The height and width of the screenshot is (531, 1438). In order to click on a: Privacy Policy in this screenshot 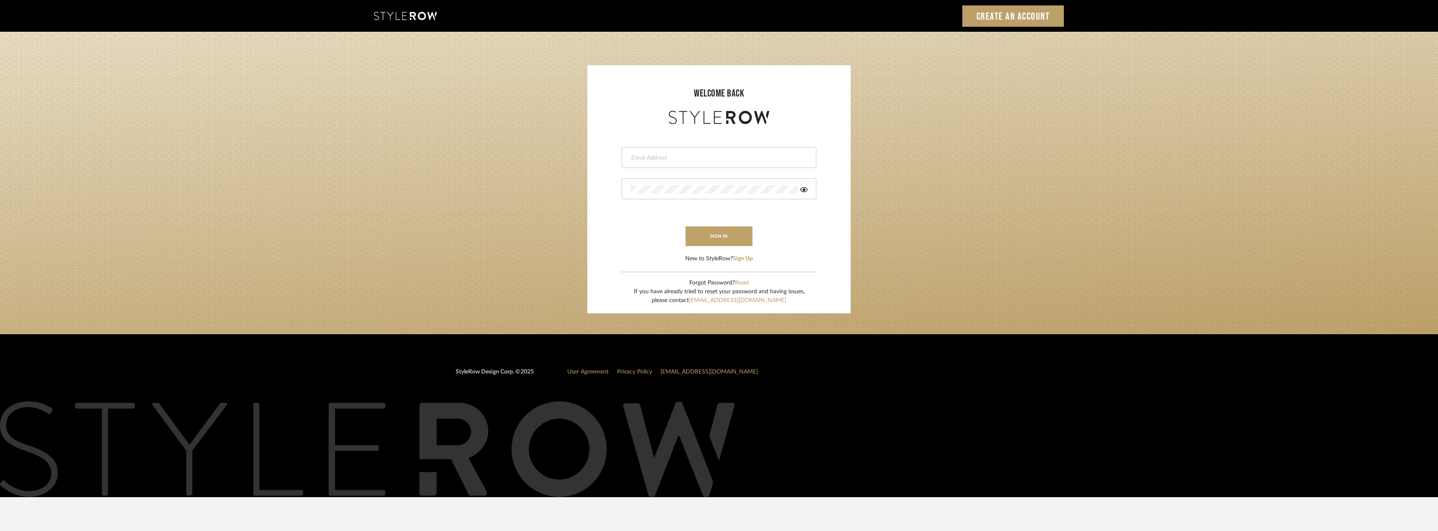, I will do `click(635, 372)`.